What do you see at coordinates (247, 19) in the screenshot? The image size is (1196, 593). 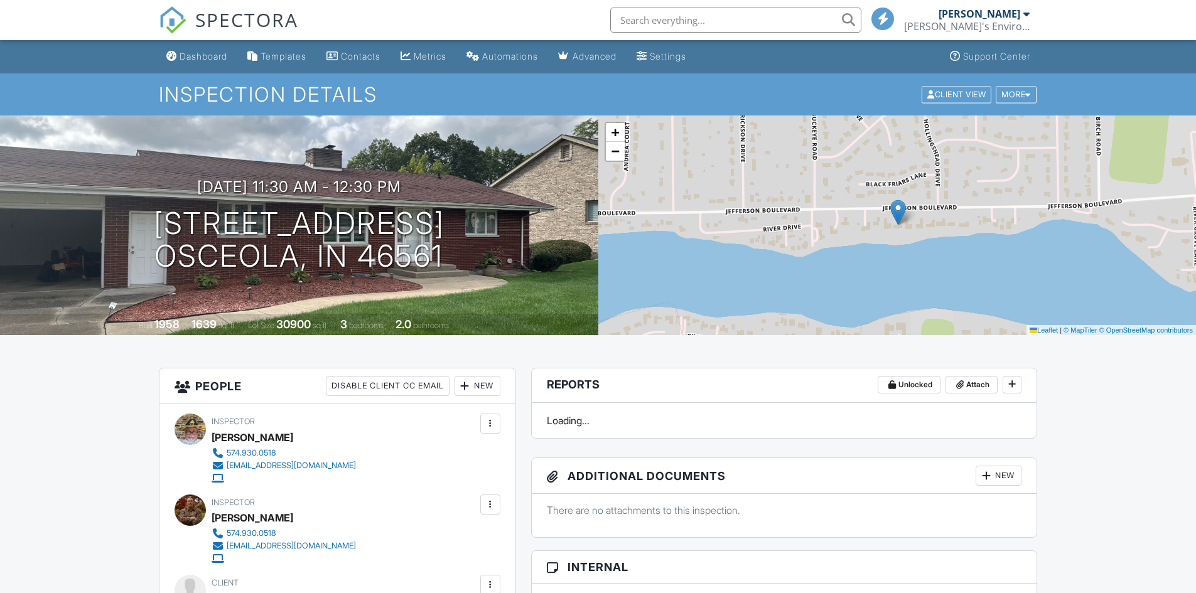 I see `span: SPECTORA` at bounding box center [247, 19].